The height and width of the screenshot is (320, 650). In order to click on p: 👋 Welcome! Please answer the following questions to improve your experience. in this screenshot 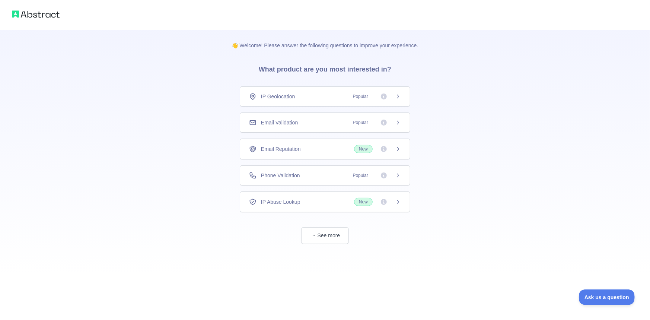, I will do `click(325, 39)`.